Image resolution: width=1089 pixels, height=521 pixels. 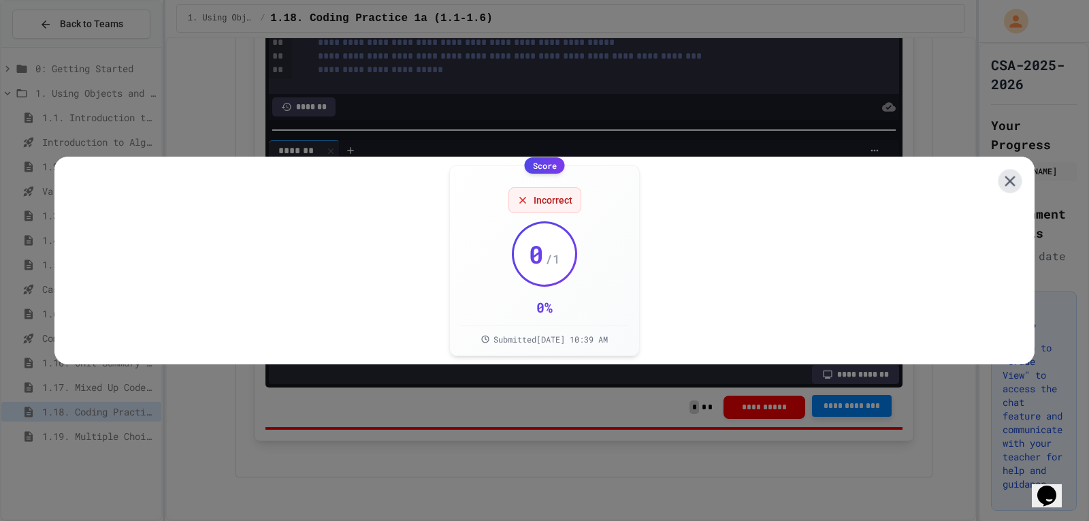 I want to click on span: / 1, so click(x=553, y=259).